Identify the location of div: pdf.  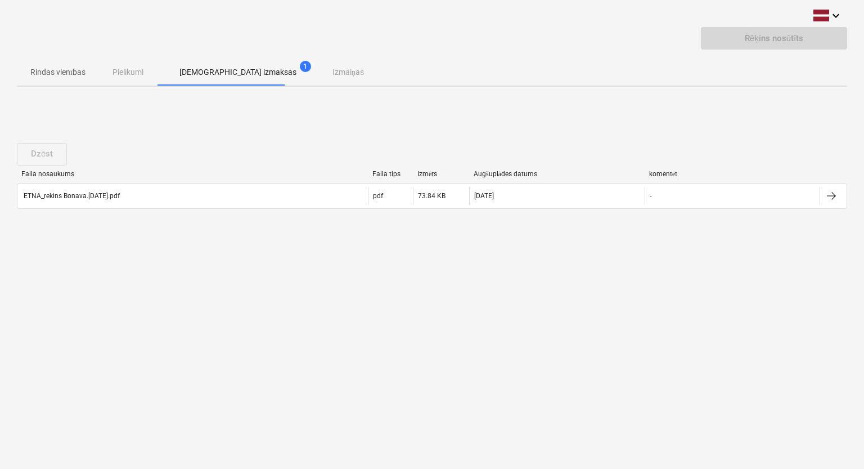
(378, 196).